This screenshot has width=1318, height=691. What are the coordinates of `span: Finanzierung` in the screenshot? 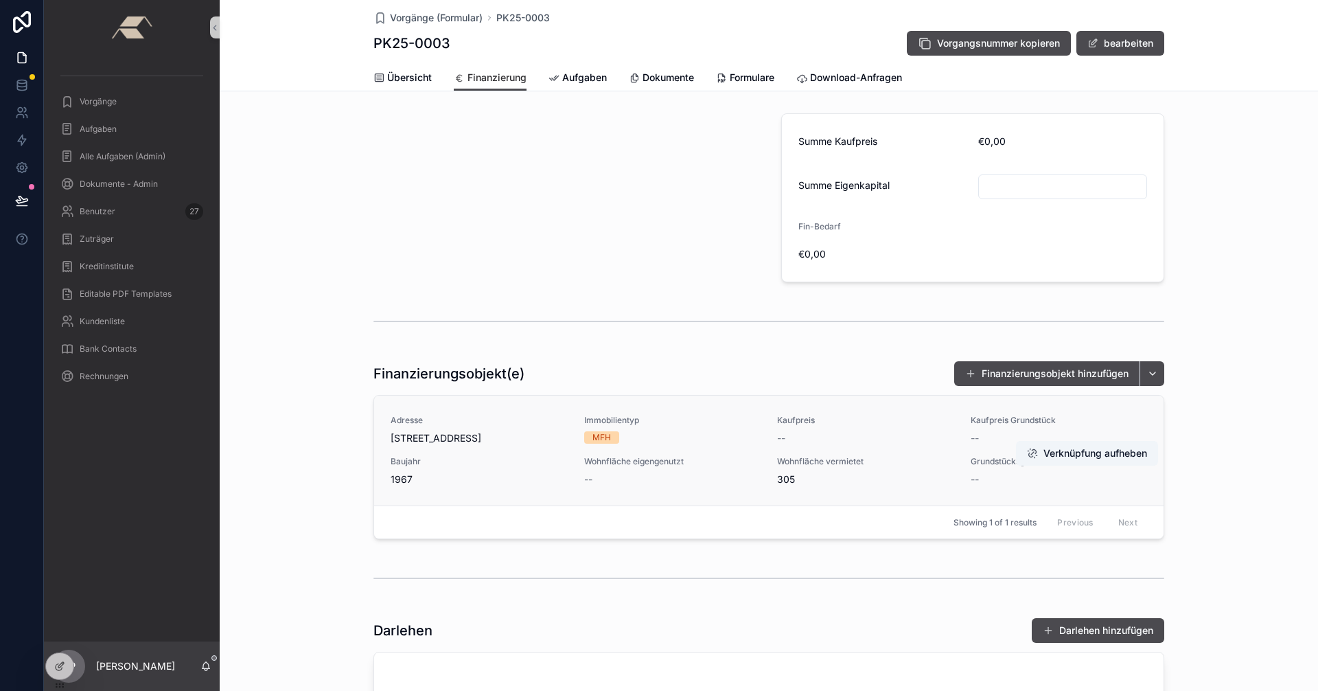 It's located at (497, 78).